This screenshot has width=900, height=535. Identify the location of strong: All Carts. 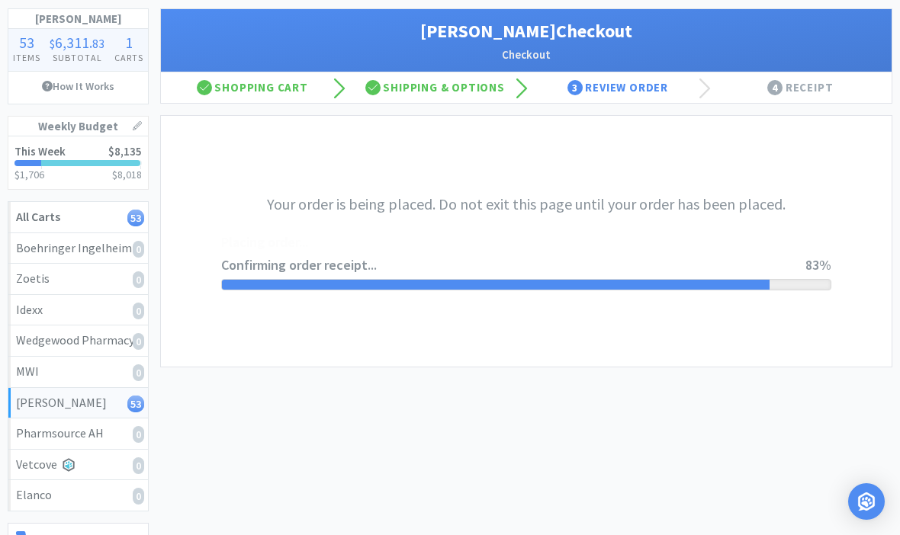
(38, 217).